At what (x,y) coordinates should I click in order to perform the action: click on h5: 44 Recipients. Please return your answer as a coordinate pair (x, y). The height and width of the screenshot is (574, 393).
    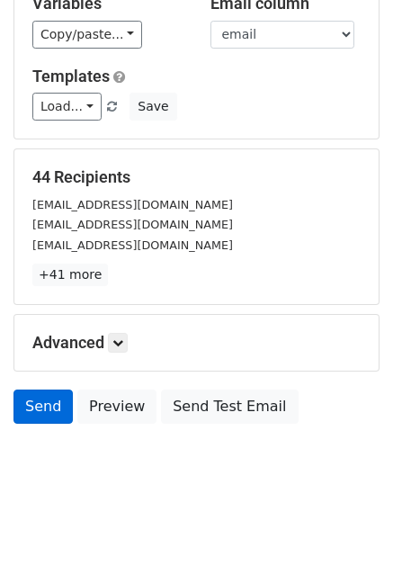
    Looking at the image, I should click on (196, 177).